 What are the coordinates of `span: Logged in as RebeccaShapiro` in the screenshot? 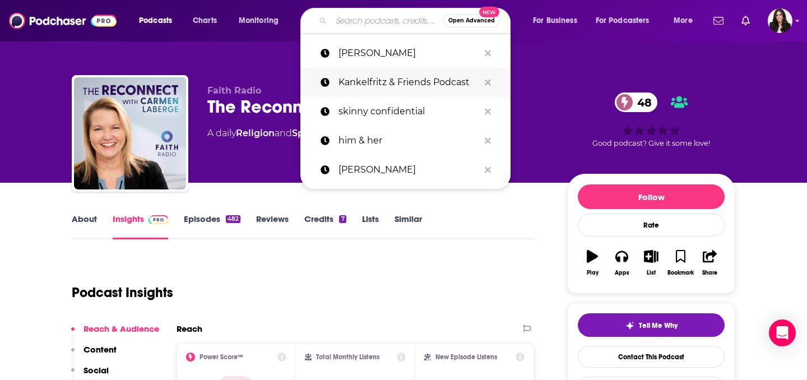 It's located at (780, 21).